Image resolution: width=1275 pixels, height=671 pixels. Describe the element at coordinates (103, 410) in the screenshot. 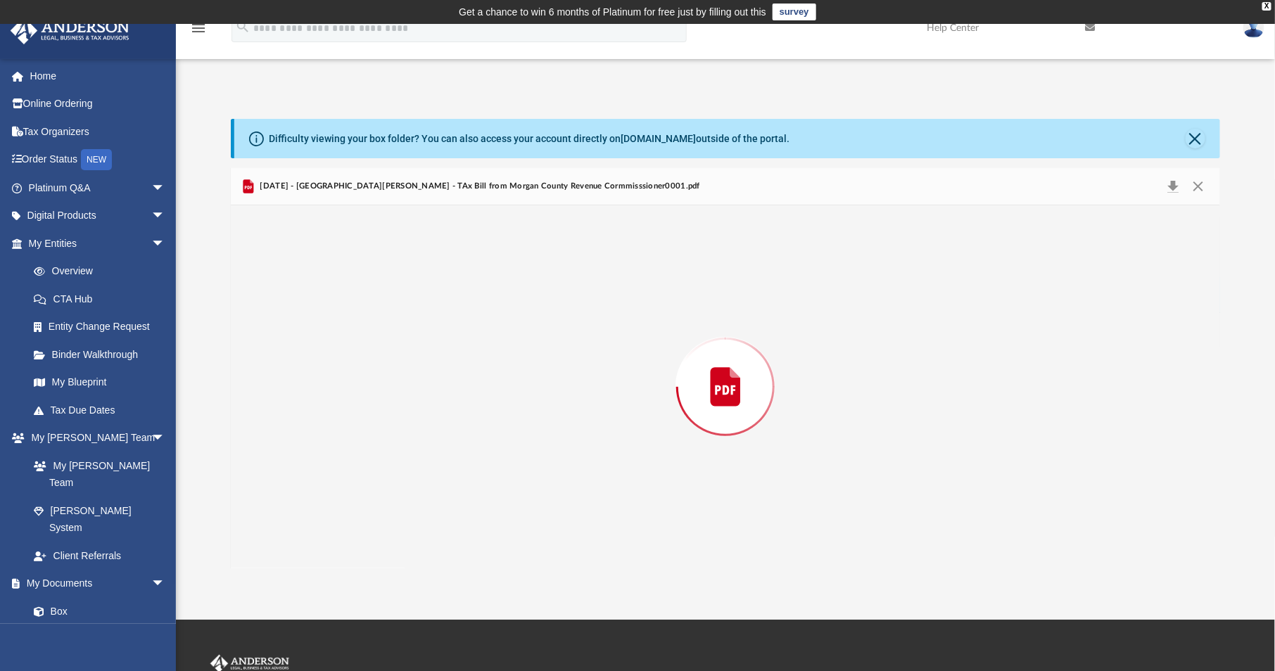

I see `a: Tax Due Dates` at that location.